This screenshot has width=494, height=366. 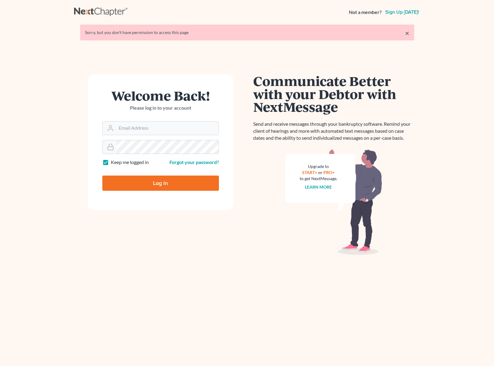 What do you see at coordinates (161, 183) in the screenshot?
I see `input: Log In` at bounding box center [161, 183].